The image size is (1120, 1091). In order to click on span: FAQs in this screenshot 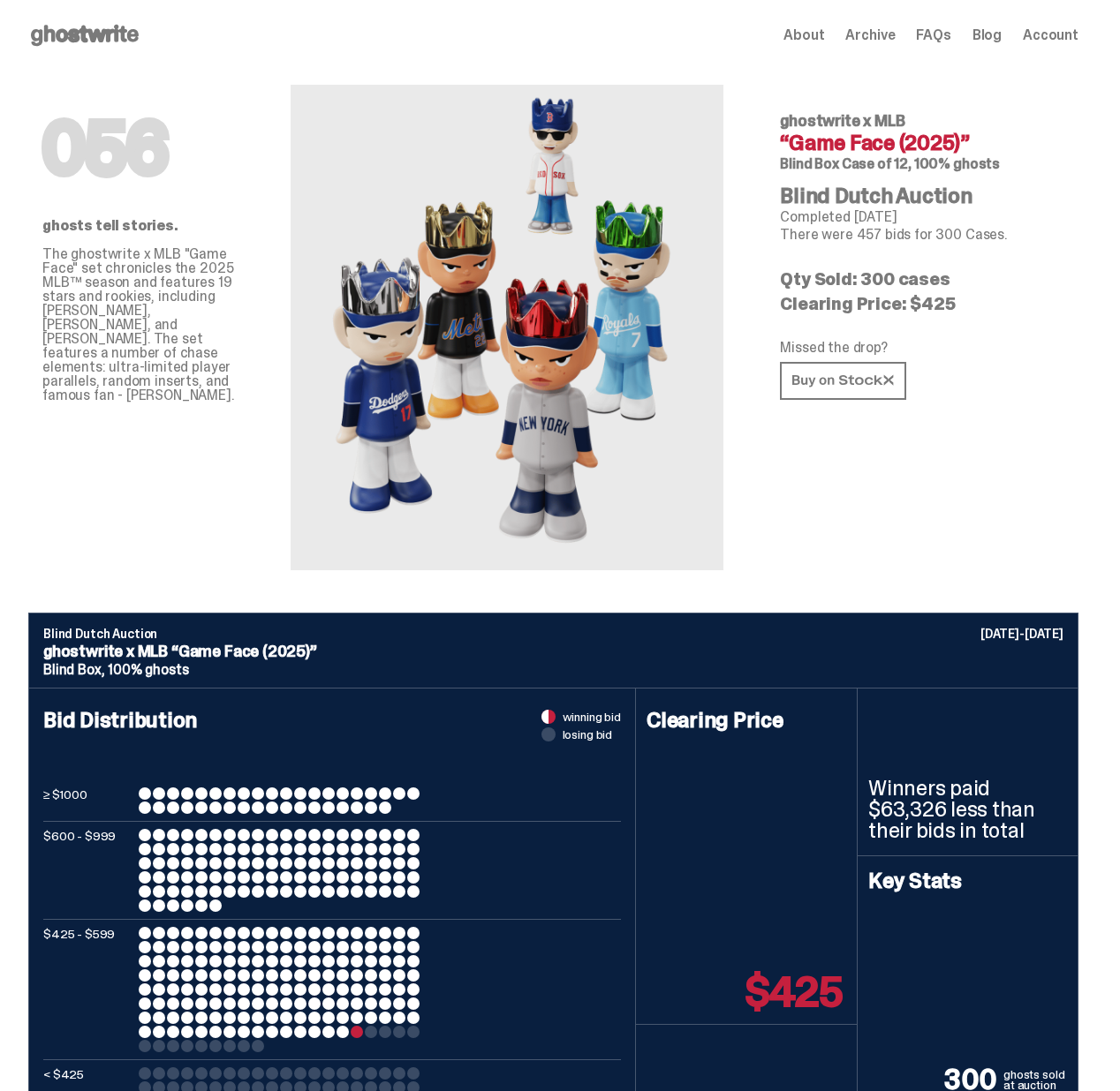, I will do `click(933, 35)`.